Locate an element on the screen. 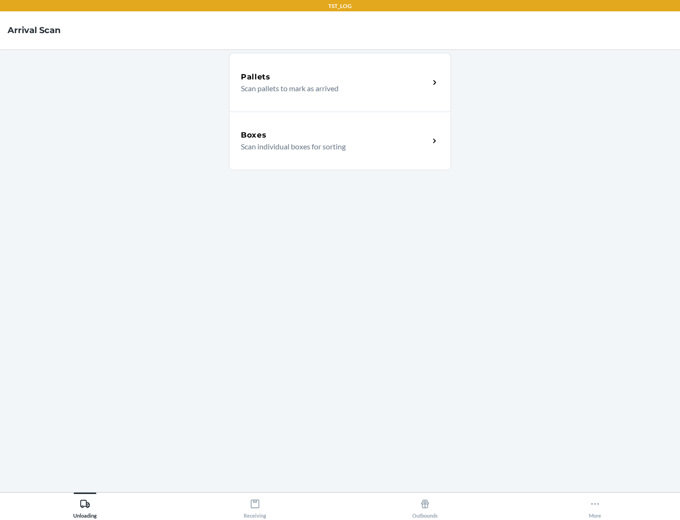  a: PalletsScan pallets to mark as arrived is located at coordinates (340, 82).